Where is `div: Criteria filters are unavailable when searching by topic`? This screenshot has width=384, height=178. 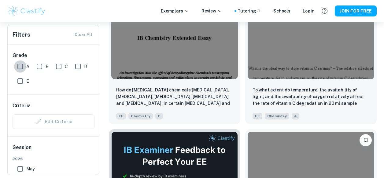 div: Criteria filters are unavailable when searching by topic is located at coordinates (53, 122).